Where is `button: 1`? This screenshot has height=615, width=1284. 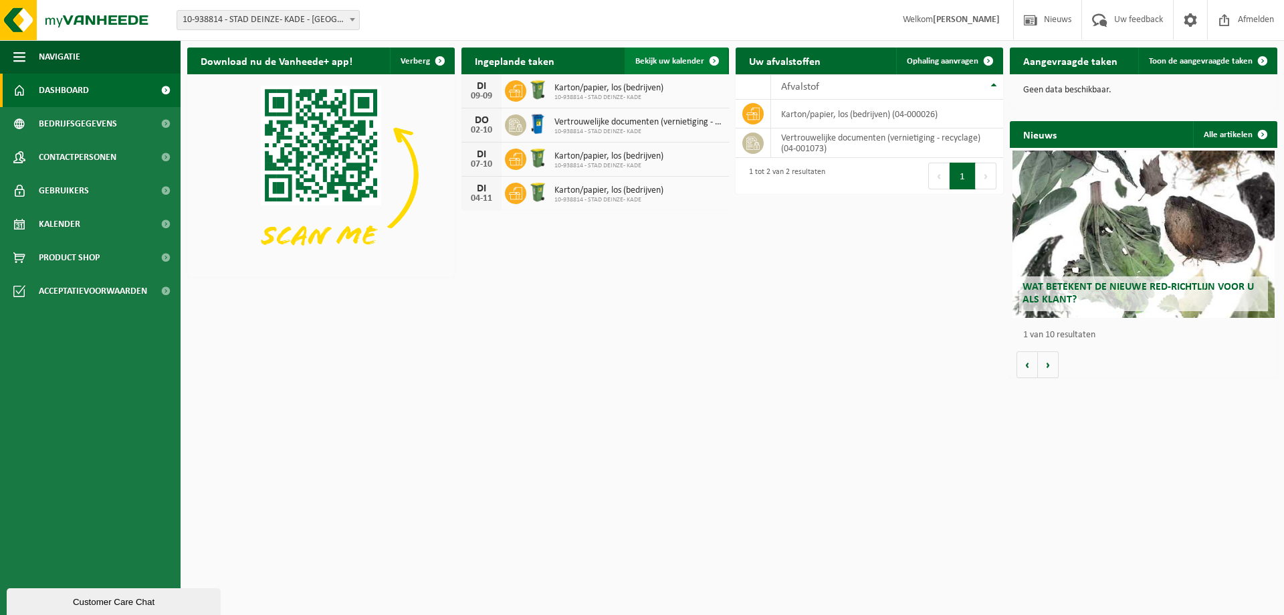
button: 1 is located at coordinates (962, 176).